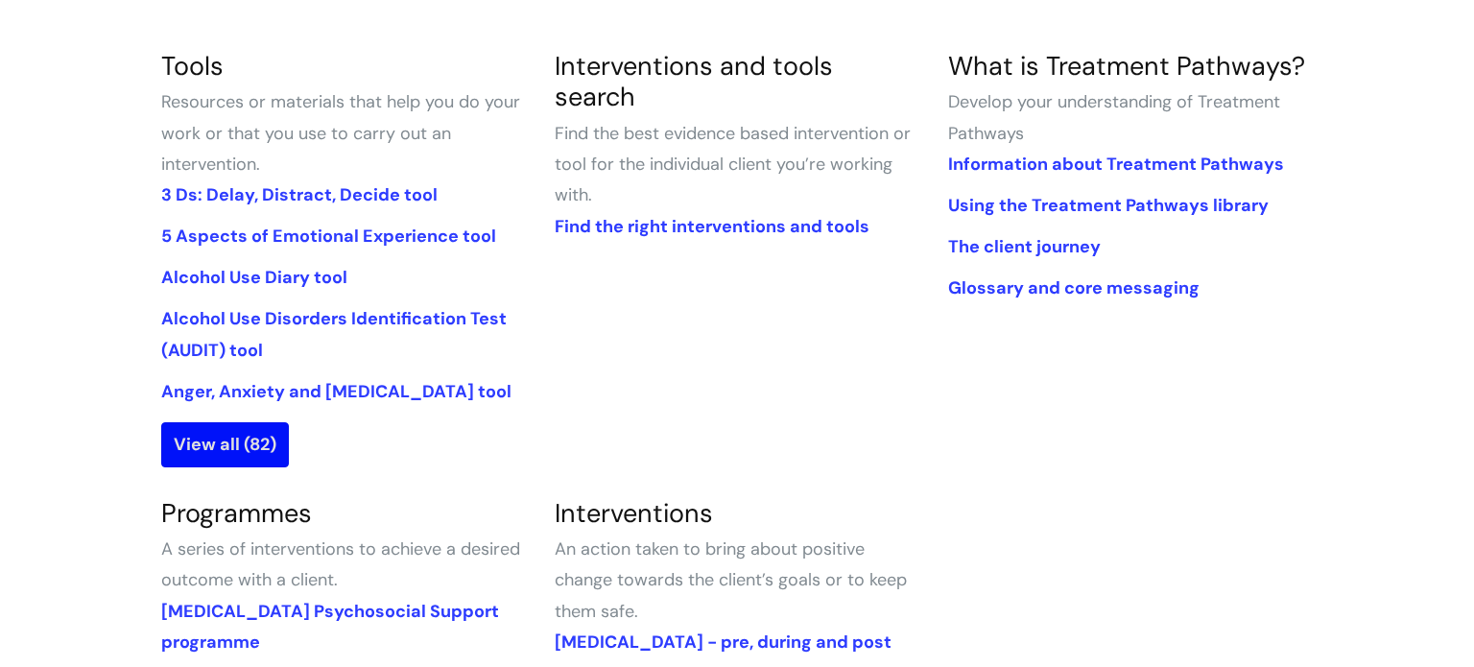  What do you see at coordinates (341, 132) in the screenshot?
I see `span: Resources or materials that help you do your work or that you use to carry out an intervention.` at bounding box center [341, 132].